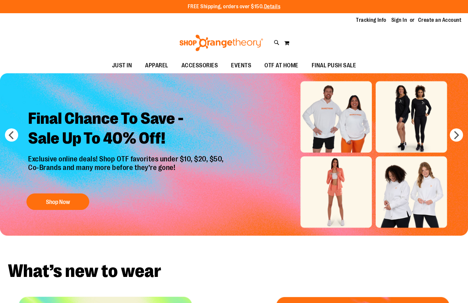  Describe the element at coordinates (371, 20) in the screenshot. I see `a: Tracking Info` at that location.